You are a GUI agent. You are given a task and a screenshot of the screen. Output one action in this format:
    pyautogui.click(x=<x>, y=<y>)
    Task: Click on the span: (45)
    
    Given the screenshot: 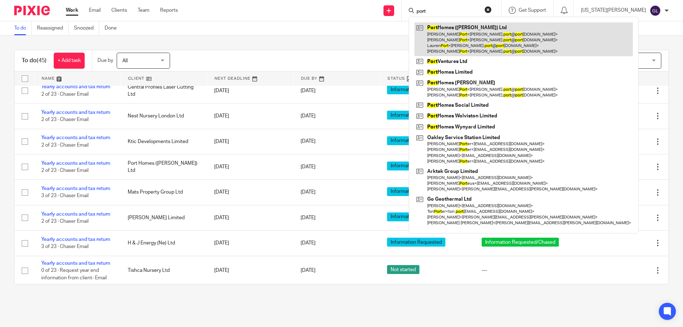 What is the action you would take?
    pyautogui.click(x=42, y=60)
    